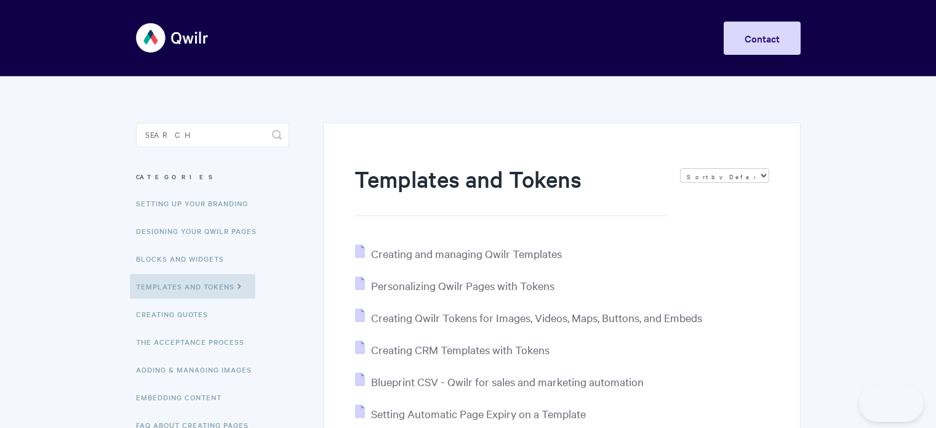 This screenshot has width=936, height=428. I want to click on h1: Templates and Tokens, so click(511, 190).